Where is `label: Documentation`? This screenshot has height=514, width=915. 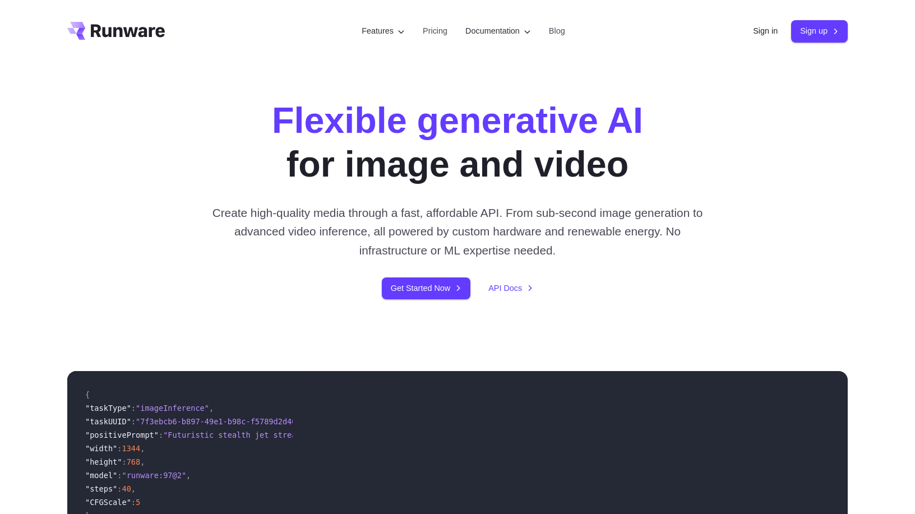 label: Documentation is located at coordinates (498, 31).